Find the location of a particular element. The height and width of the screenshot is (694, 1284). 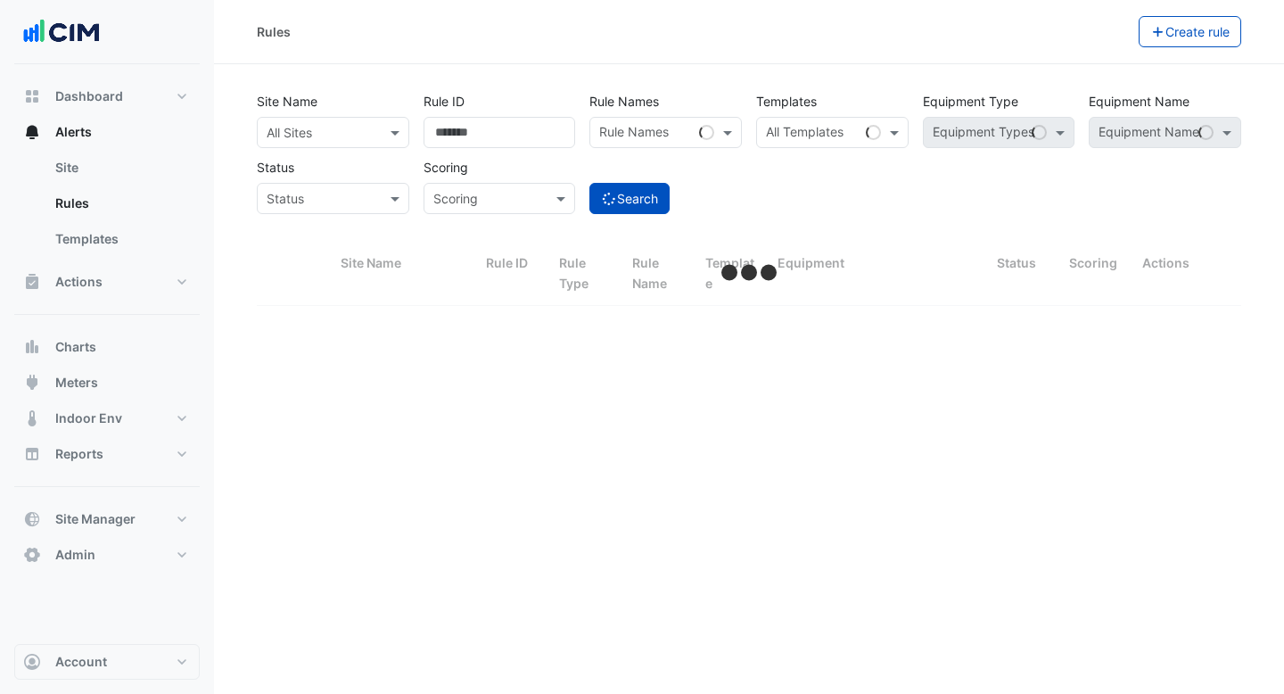

div: Rule Type is located at coordinates (585, 274).